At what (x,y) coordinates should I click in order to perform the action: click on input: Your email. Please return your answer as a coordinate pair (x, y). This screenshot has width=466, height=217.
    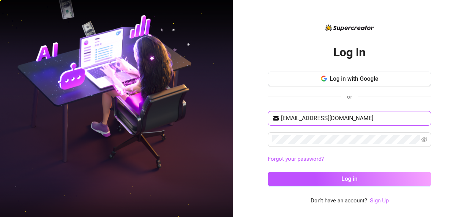
    Looking at the image, I should click on (354, 119).